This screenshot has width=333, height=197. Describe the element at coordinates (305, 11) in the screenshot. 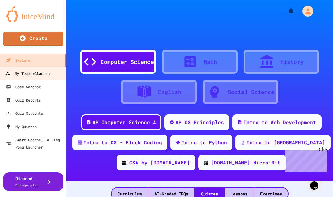

I see `div: My Account` at that location.